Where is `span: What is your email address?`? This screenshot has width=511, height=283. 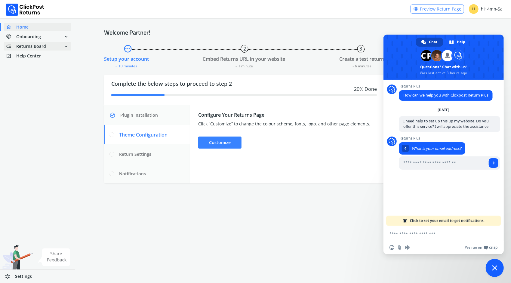 span: What is your email address? is located at coordinates (437, 148).